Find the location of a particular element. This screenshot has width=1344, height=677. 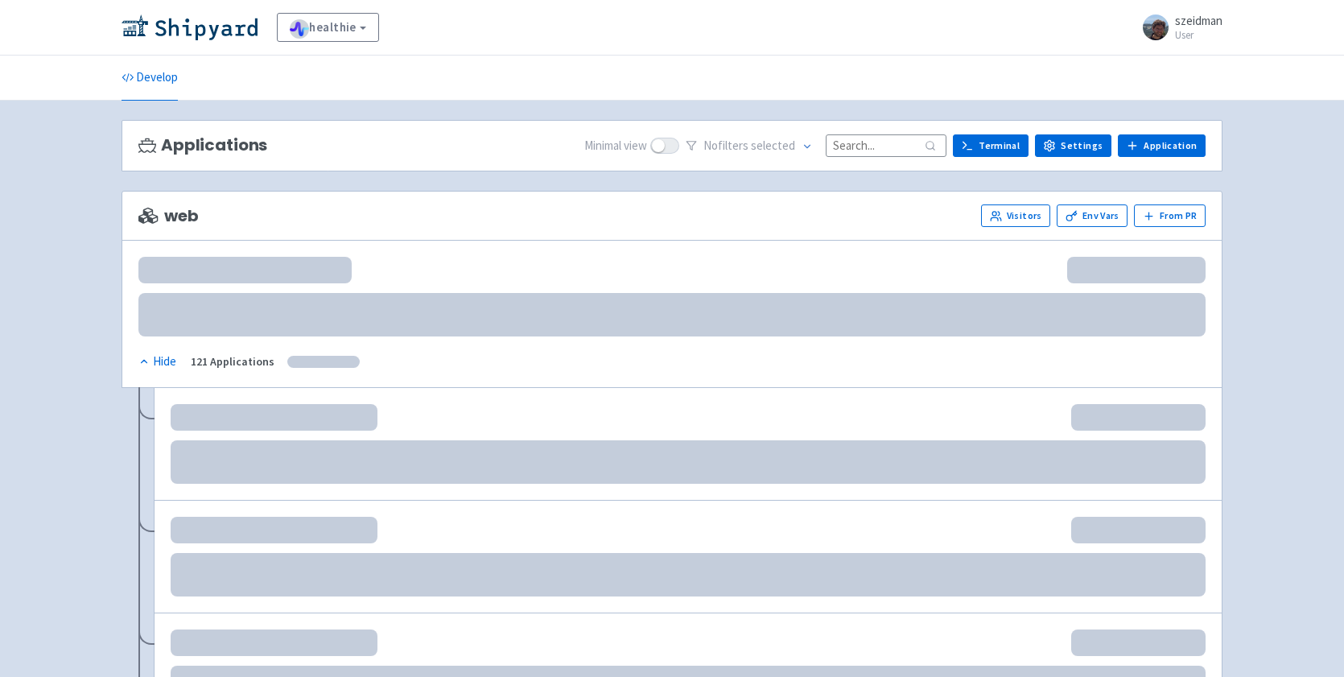

a: Env Vars is located at coordinates (1092, 216).